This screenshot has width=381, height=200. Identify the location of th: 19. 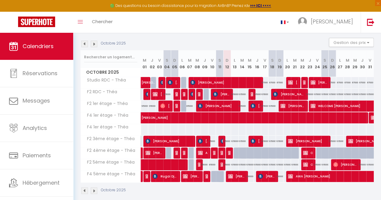
(280, 64).